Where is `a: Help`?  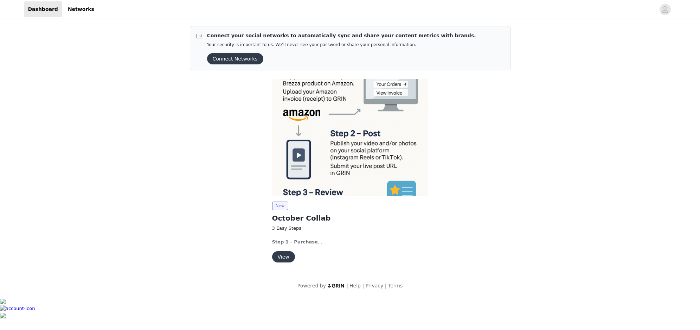
a: Help is located at coordinates (355, 286).